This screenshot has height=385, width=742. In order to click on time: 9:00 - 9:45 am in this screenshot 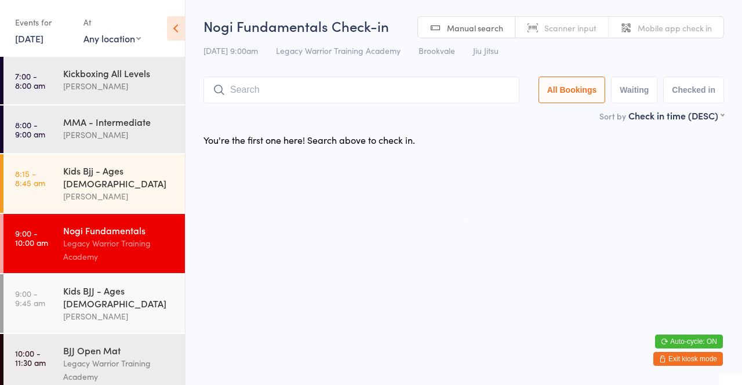, I will do `click(30, 298)`.